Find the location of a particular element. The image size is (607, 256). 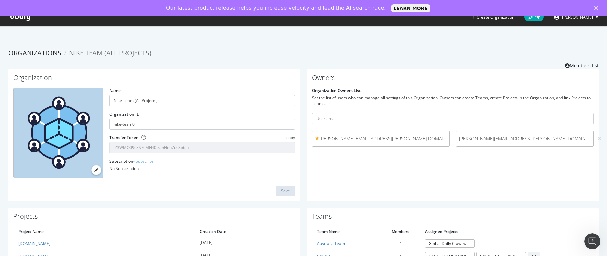

label: Subscription is located at coordinates (132, 161).